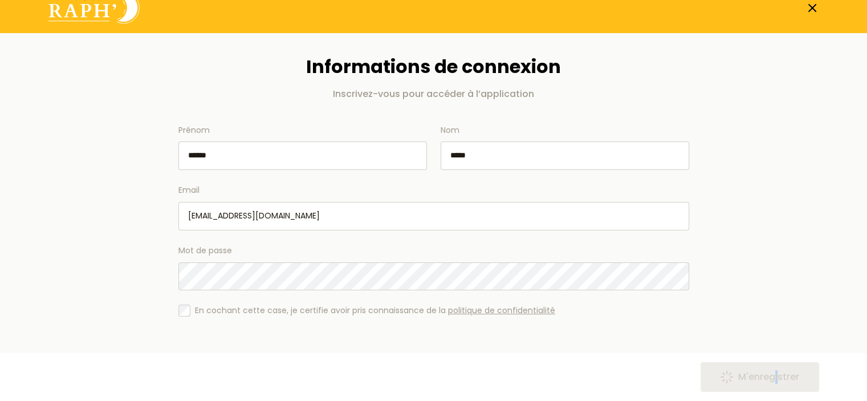 The width and height of the screenshot is (867, 401). Describe the element at coordinates (434, 267) in the screenshot. I see `label: Mot de passe` at that location.